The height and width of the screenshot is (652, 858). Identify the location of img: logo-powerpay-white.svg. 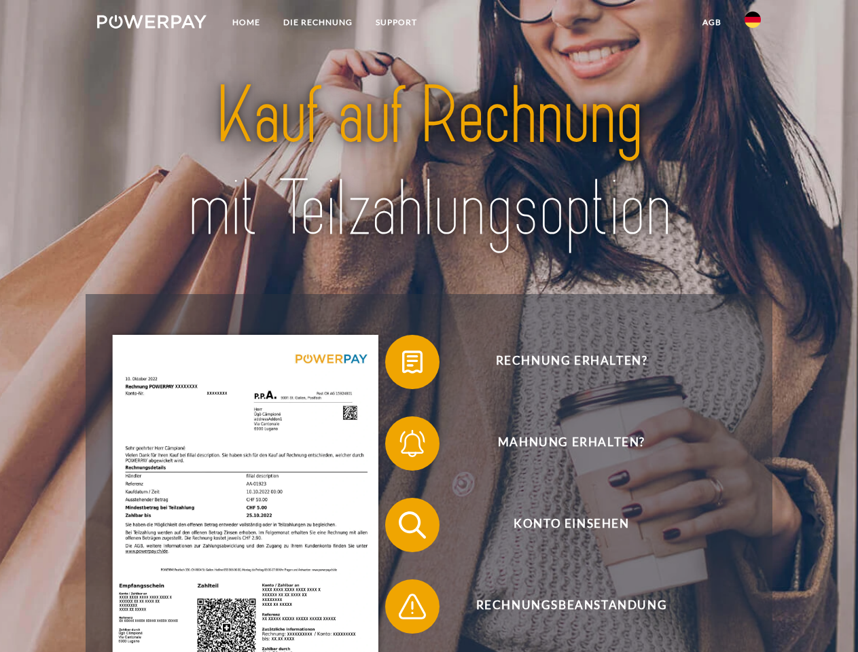
(151, 22).